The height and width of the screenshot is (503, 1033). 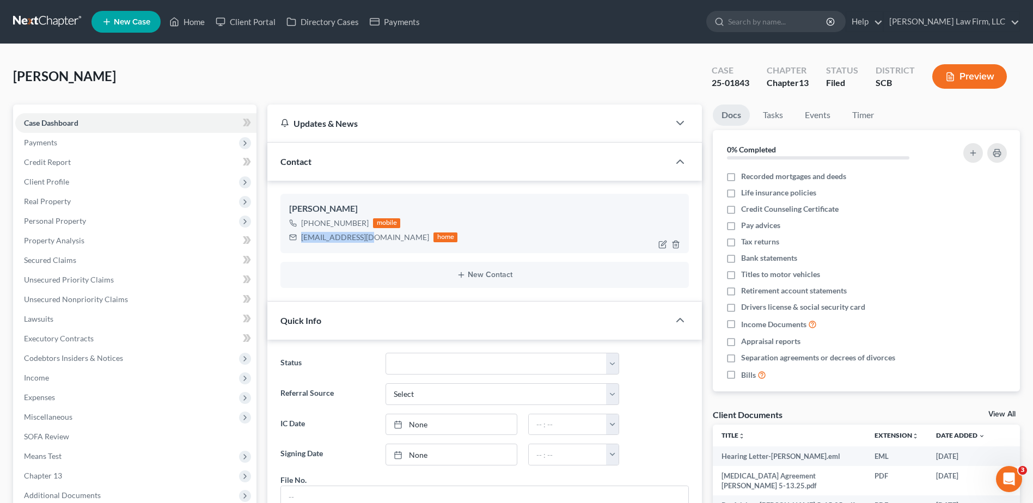 What do you see at coordinates (76, 299) in the screenshot?
I see `span: Unsecured Nonpriority Claims` at bounding box center [76, 299].